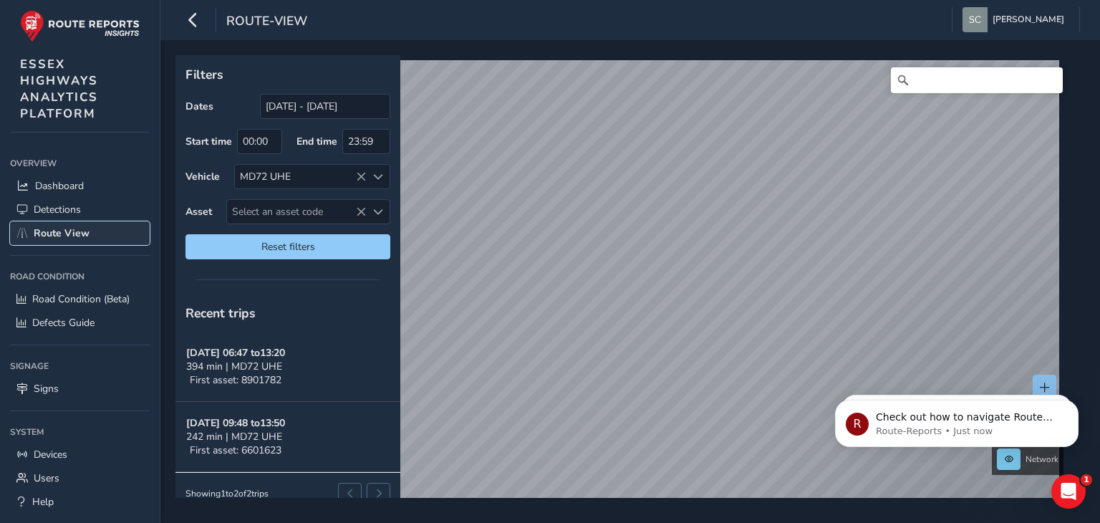 The height and width of the screenshot is (523, 1100). I want to click on span: 1, so click(1086, 480).